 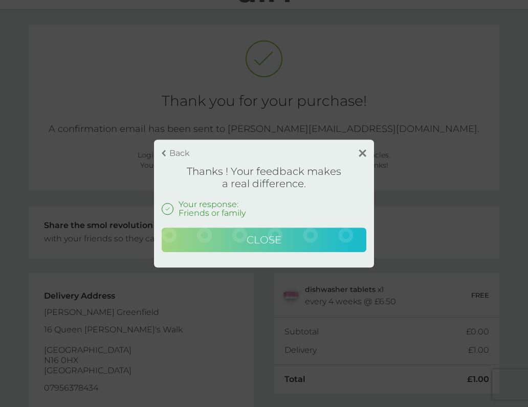 What do you see at coordinates (362, 153) in the screenshot?
I see `img: close` at bounding box center [362, 153].